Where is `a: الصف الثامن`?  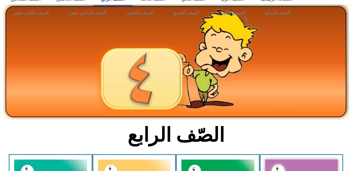 a: الصف الثامن is located at coordinates (232, 13).